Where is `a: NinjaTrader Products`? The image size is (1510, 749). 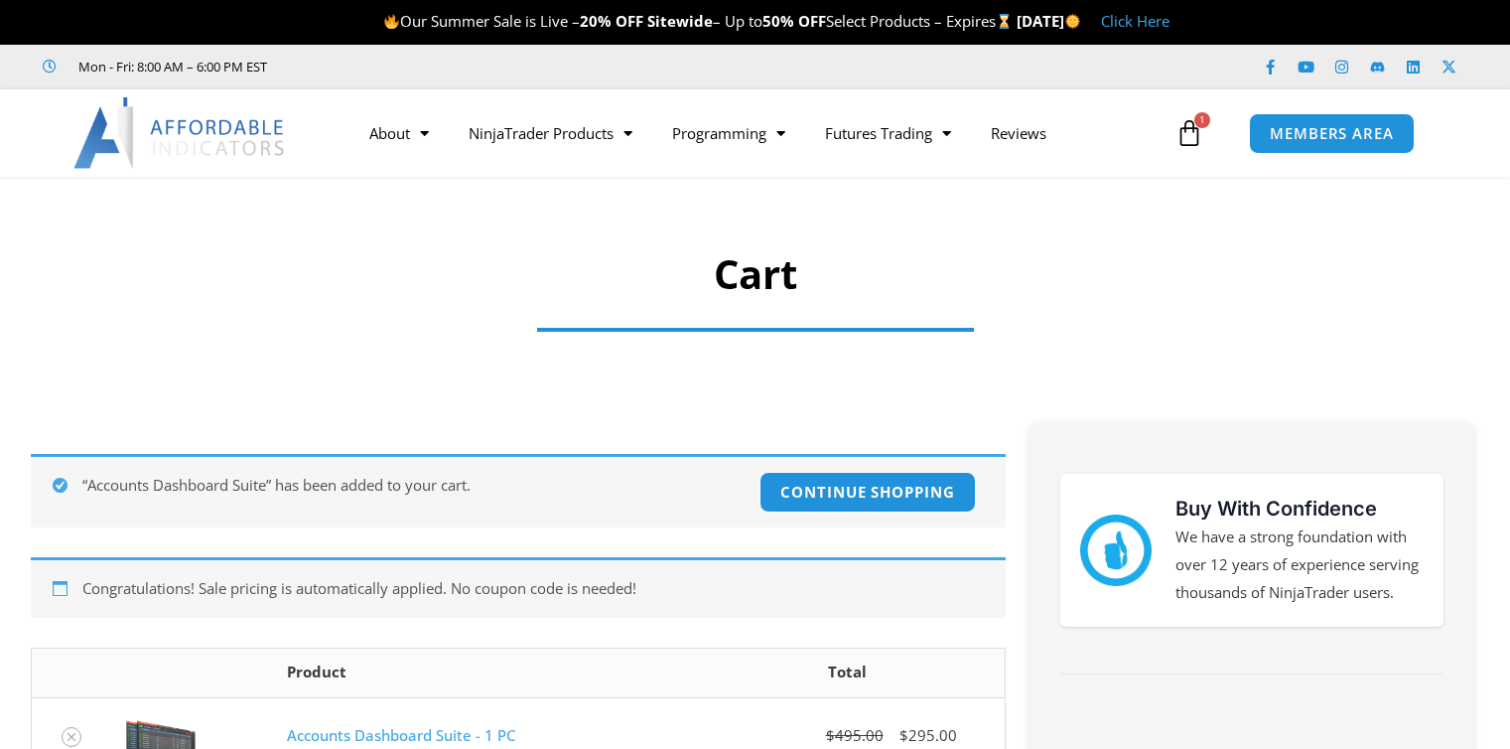 a: NinjaTrader Products is located at coordinates (550, 133).